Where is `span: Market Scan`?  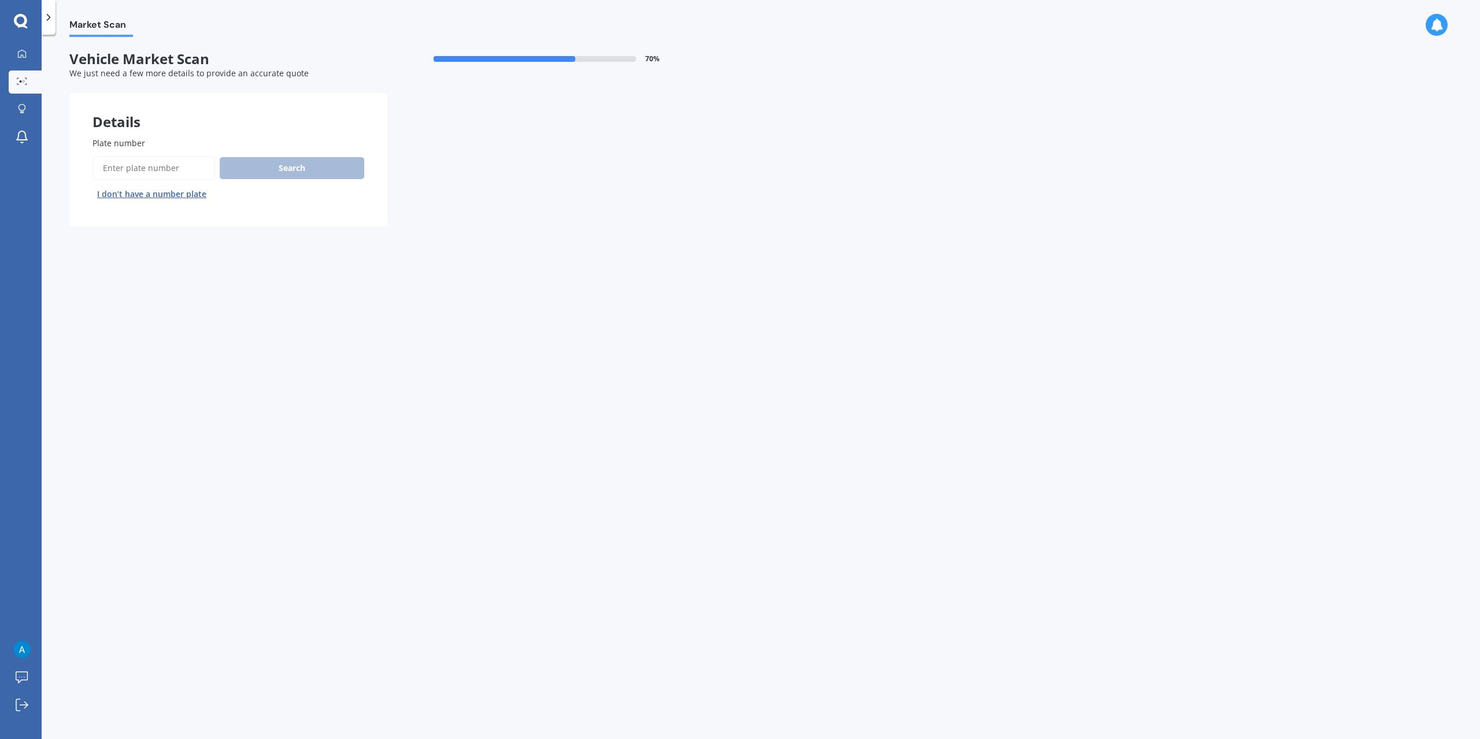
span: Market Scan is located at coordinates (101, 27).